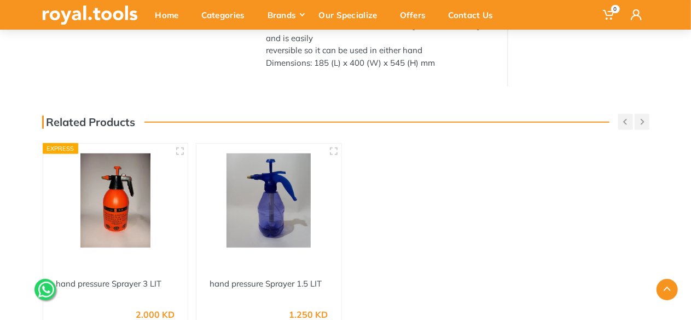 Image resolution: width=691 pixels, height=320 pixels. I want to click on div: Express, so click(61, 148).